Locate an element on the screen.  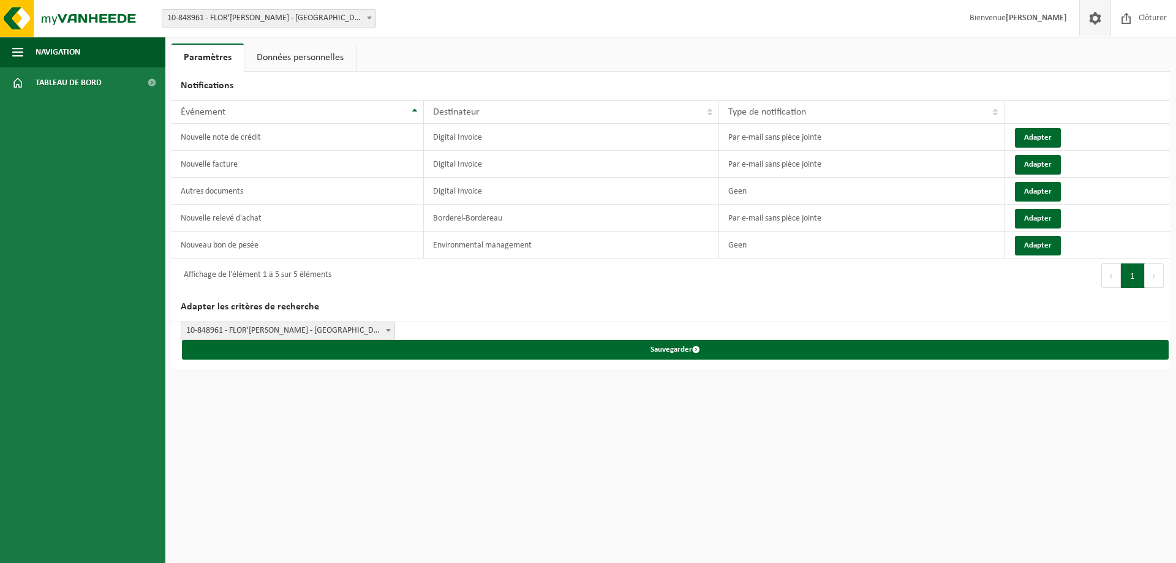
td: Nouvelle relevé d'achat is located at coordinates (298, 218).